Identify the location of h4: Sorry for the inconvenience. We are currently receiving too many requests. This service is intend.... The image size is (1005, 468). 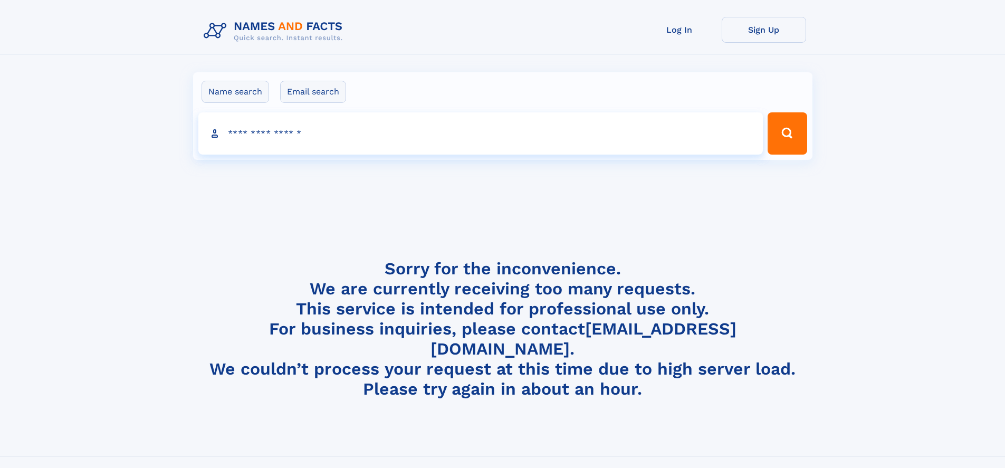
(503, 329).